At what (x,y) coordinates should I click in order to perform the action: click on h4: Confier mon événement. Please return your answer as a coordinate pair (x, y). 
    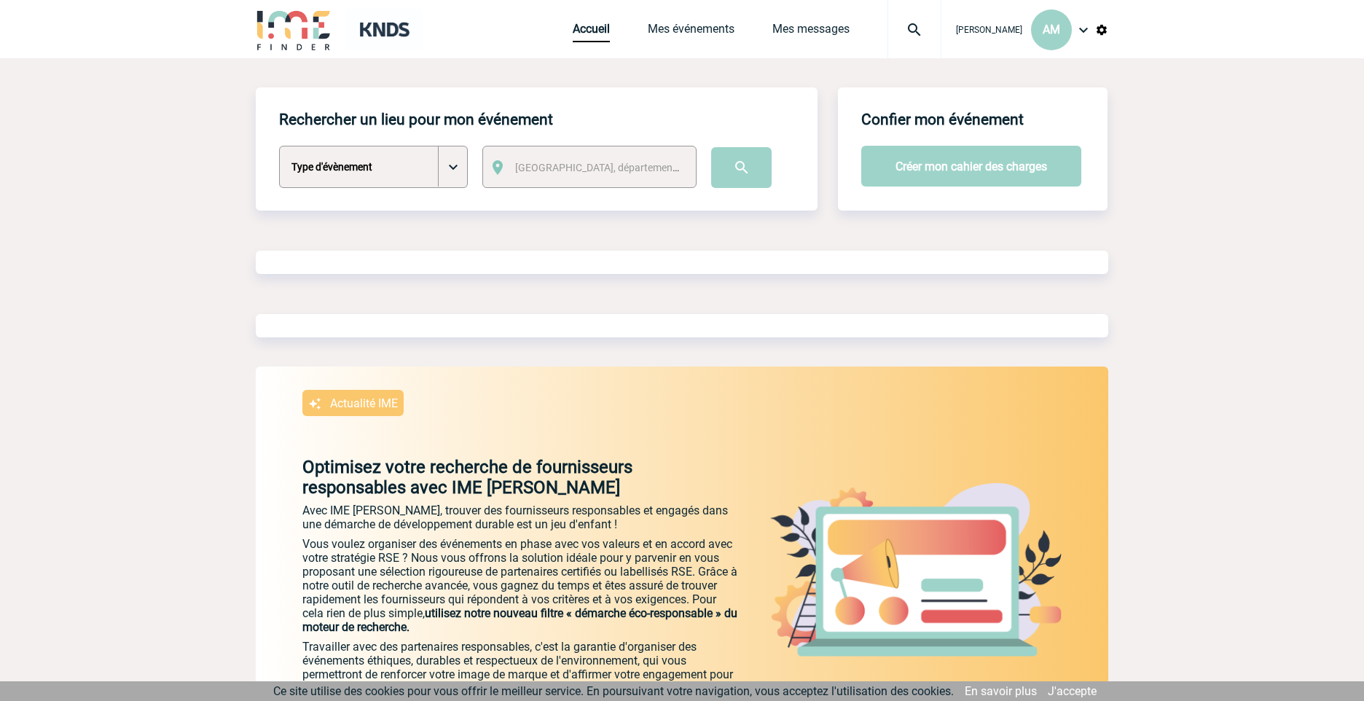
    Looking at the image, I should click on (942, 120).